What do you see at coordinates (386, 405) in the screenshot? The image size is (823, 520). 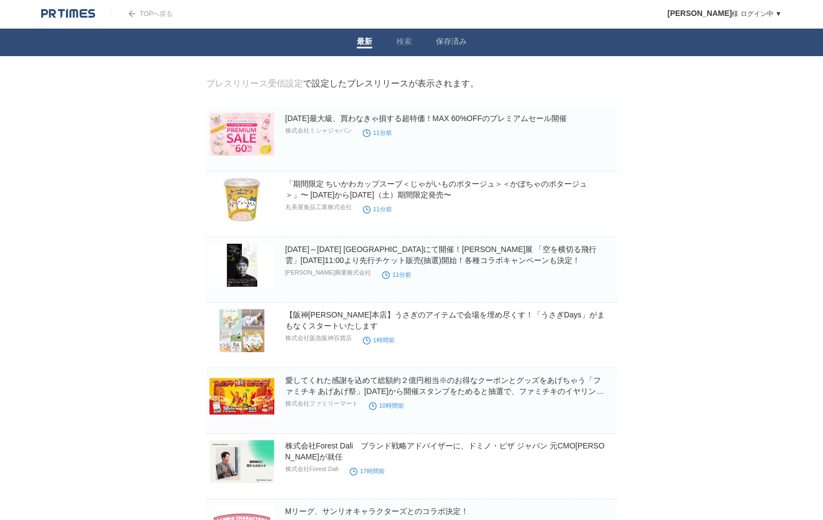 I see `time: 10時間前` at bounding box center [386, 405].